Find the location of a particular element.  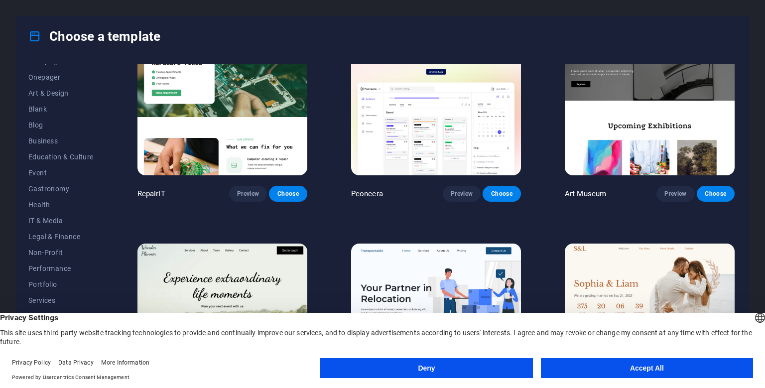

span: Legal & Finance is located at coordinates (61, 236).